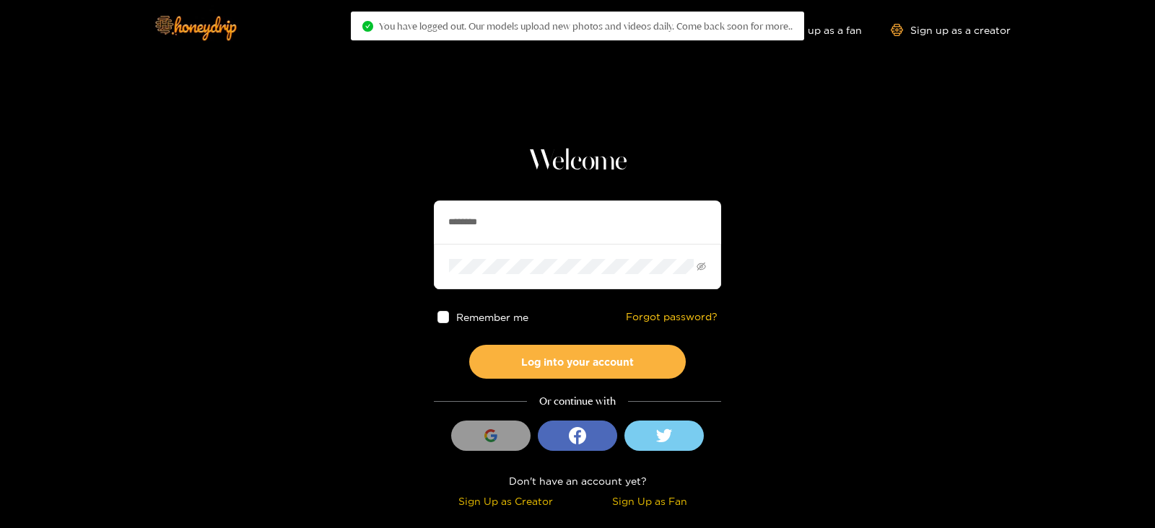 The height and width of the screenshot is (528, 1155). I want to click on div: Or continue with, so click(577, 401).